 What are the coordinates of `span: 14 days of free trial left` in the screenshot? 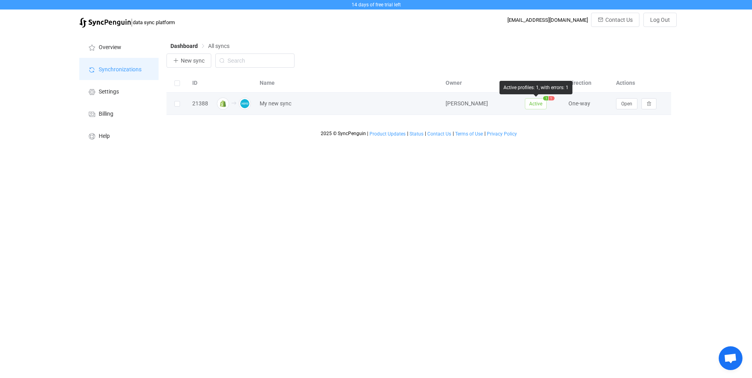 It's located at (376, 5).